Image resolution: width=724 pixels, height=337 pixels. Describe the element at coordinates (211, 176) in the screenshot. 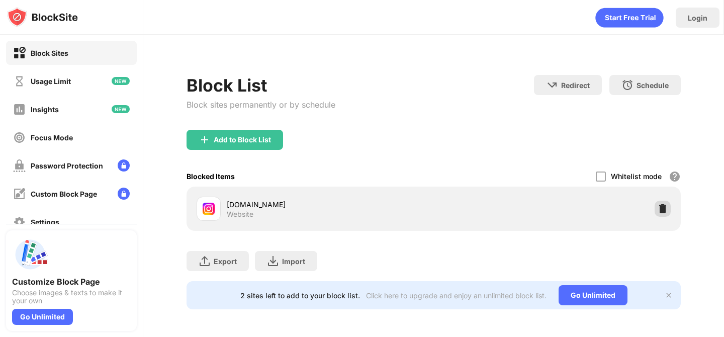

I see `div: Blocked Items` at that location.